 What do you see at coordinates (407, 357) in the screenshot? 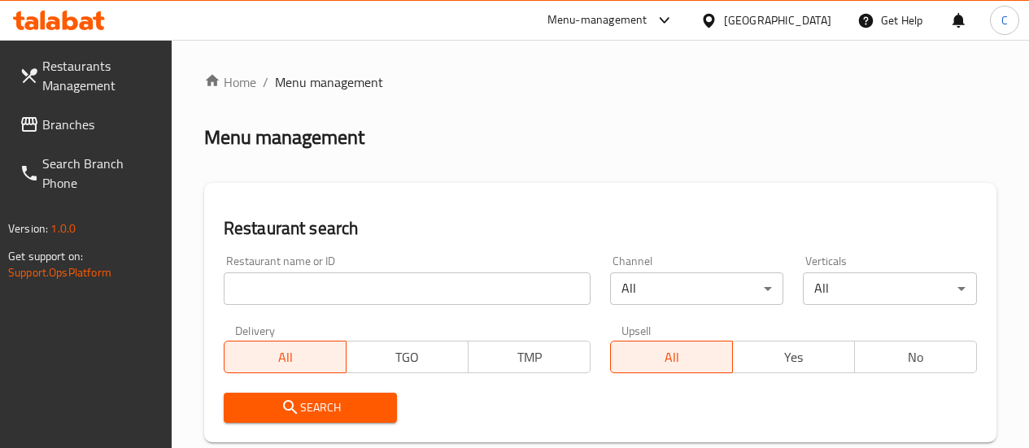
I see `button: TGO` at bounding box center [407, 357].